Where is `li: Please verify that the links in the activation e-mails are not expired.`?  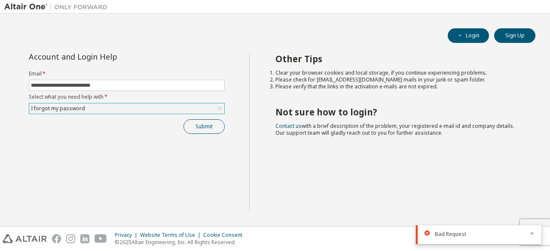 li: Please verify that the links in the activation e-mails are not expired. is located at coordinates (398, 87).